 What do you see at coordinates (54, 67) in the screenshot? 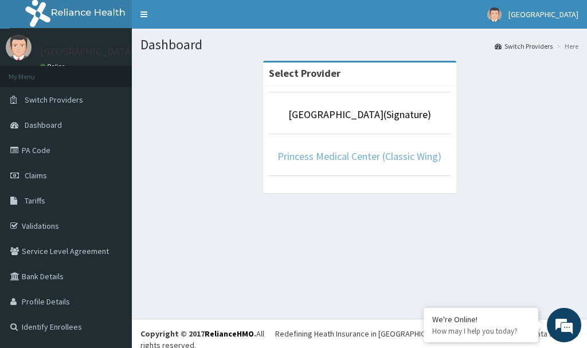
I see `a: Online` at bounding box center [54, 67].